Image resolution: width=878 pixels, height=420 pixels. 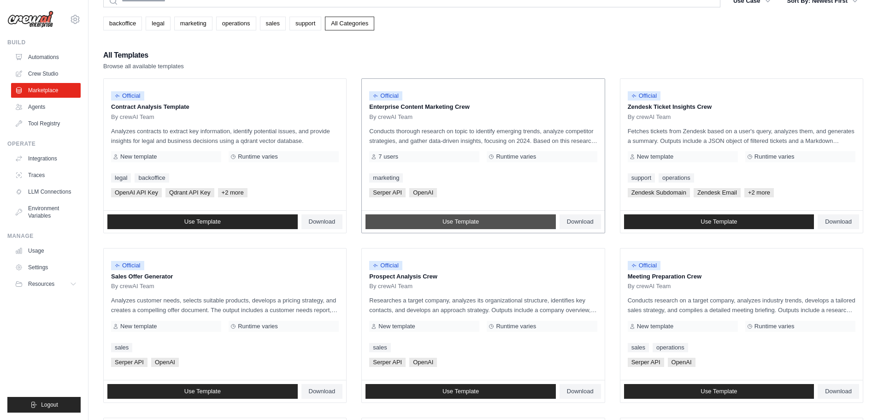 What do you see at coordinates (46, 175) in the screenshot?
I see `a: Traces` at bounding box center [46, 175].